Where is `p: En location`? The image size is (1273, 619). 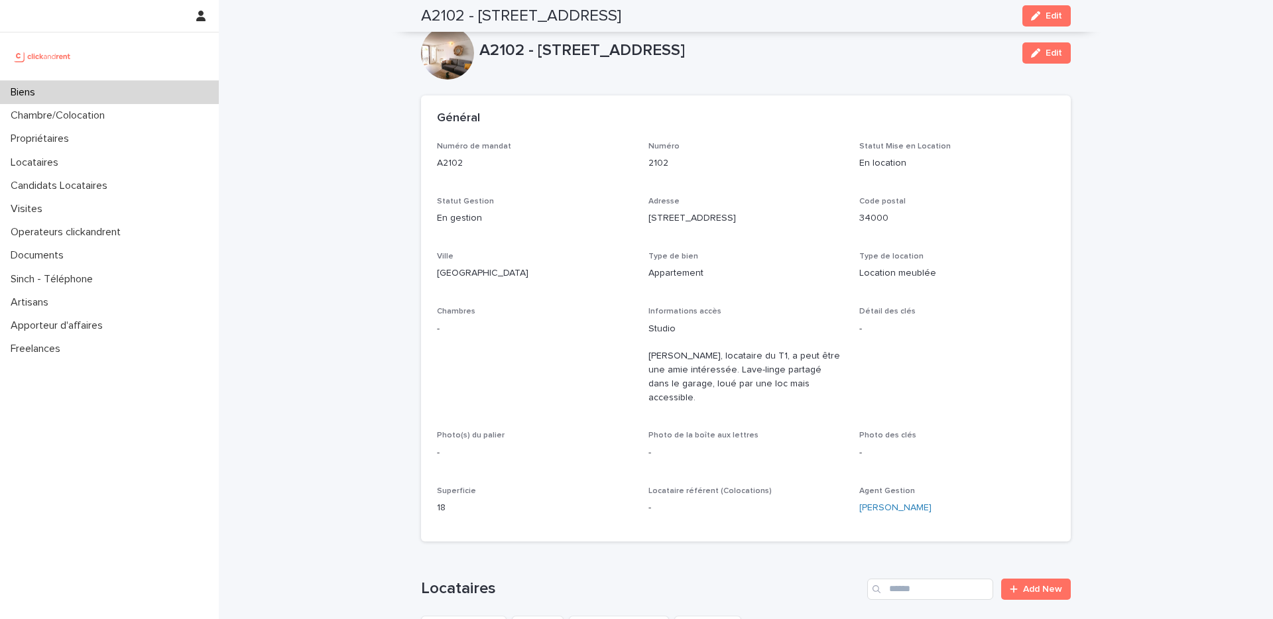
p: En location is located at coordinates (957, 163).